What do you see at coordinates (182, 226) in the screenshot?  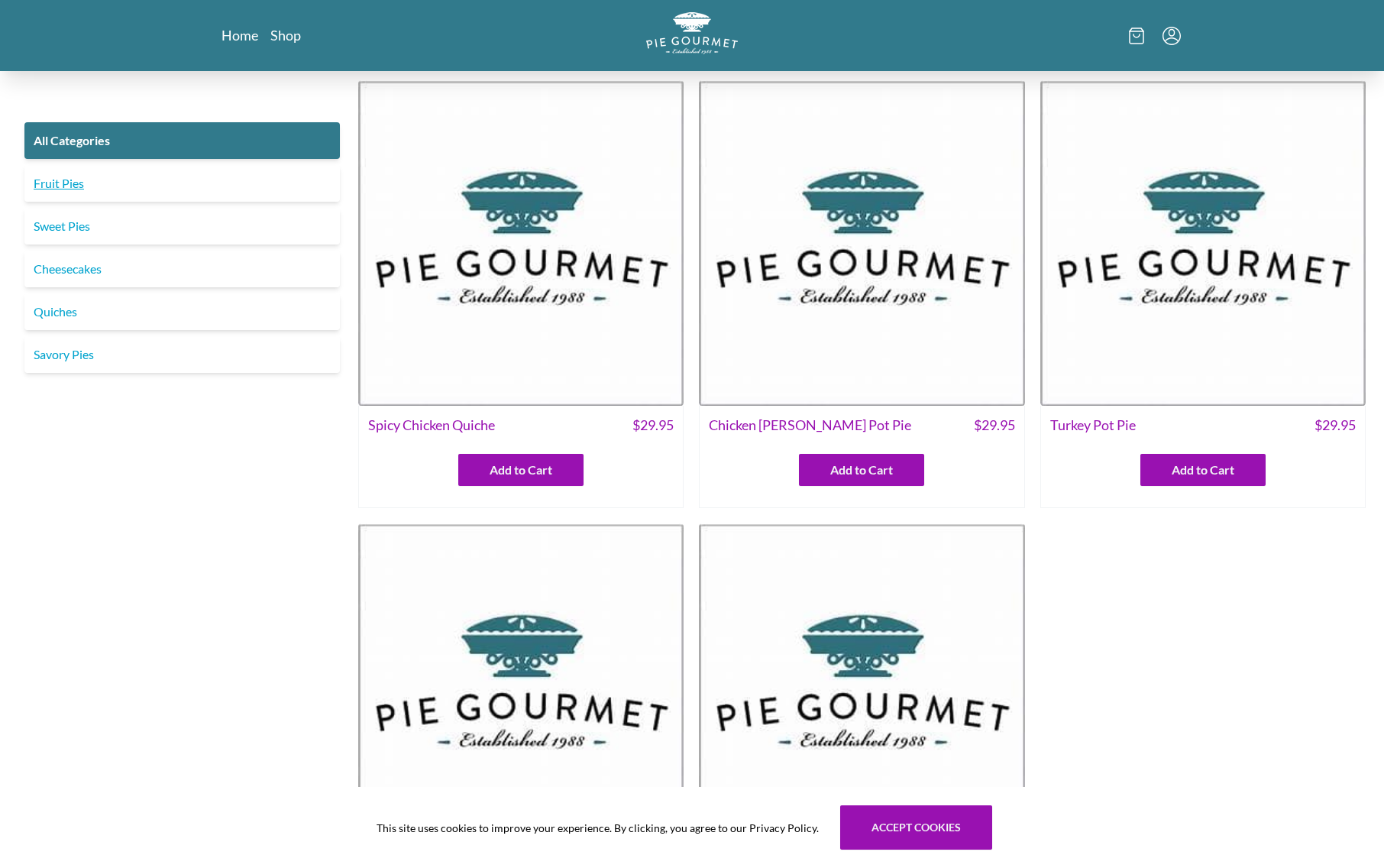 I see `a: Sweet Pies` at bounding box center [182, 226].